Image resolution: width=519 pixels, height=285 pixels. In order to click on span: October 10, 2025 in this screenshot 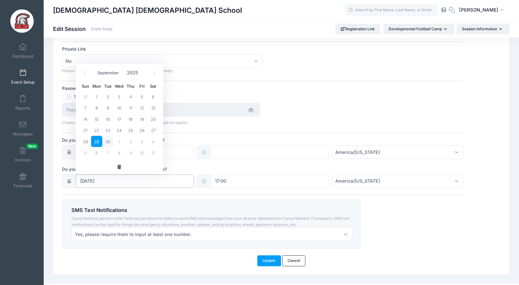, I will do `click(142, 153)`.